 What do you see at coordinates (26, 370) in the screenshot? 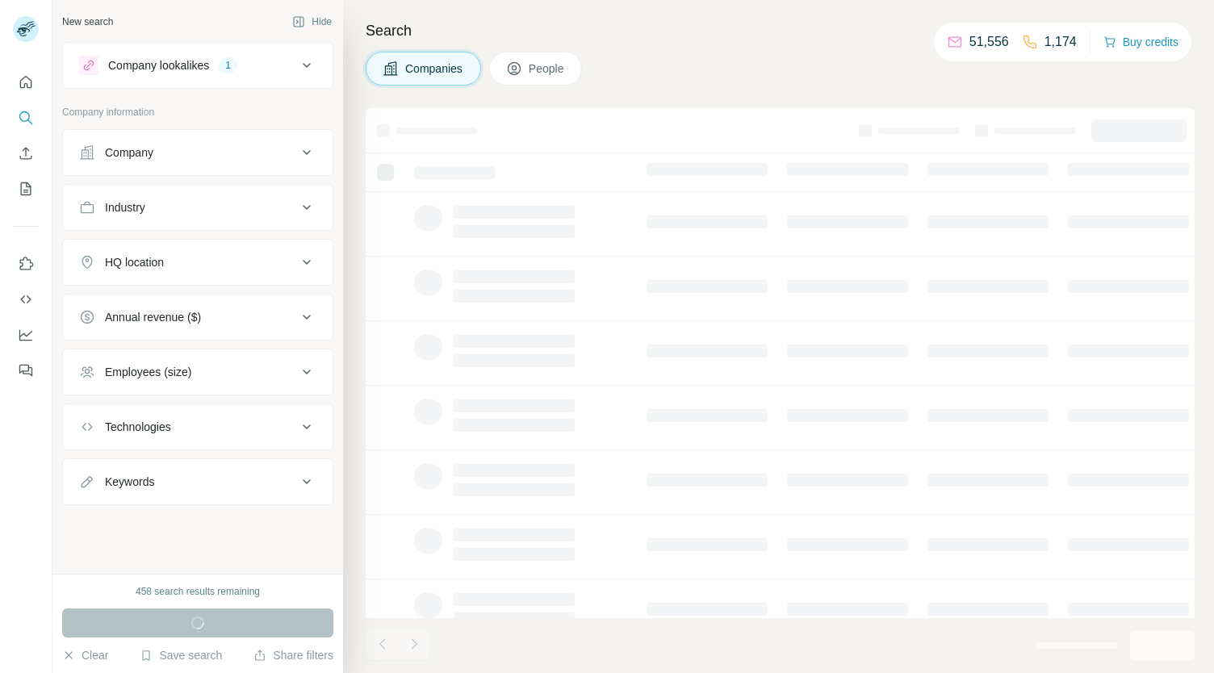
I see `button: Feedback` at bounding box center [26, 370].